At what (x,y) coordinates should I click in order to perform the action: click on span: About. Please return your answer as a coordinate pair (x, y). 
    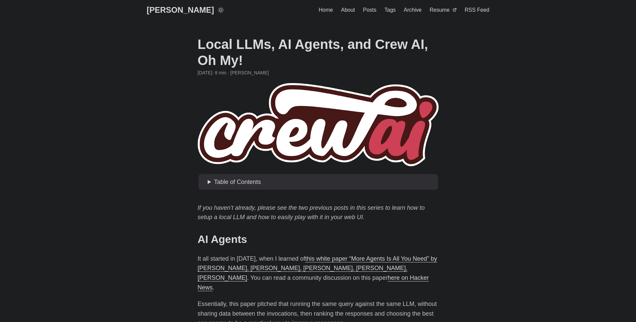
    Looking at the image, I should click on (348, 10).